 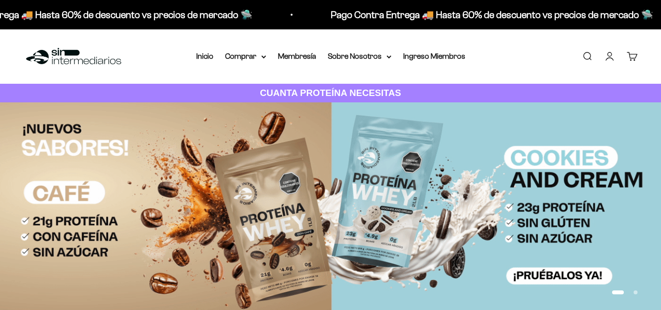 I want to click on summary: Comprar, so click(x=245, y=56).